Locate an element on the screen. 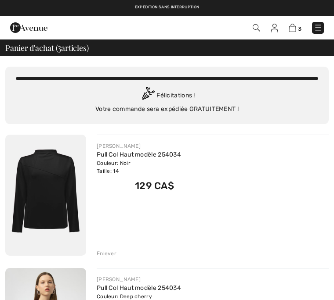 The width and height of the screenshot is (334, 300). div: Félicitations ! Votre commande sera expédiée GRATUITEMENT ! is located at coordinates (167, 100).